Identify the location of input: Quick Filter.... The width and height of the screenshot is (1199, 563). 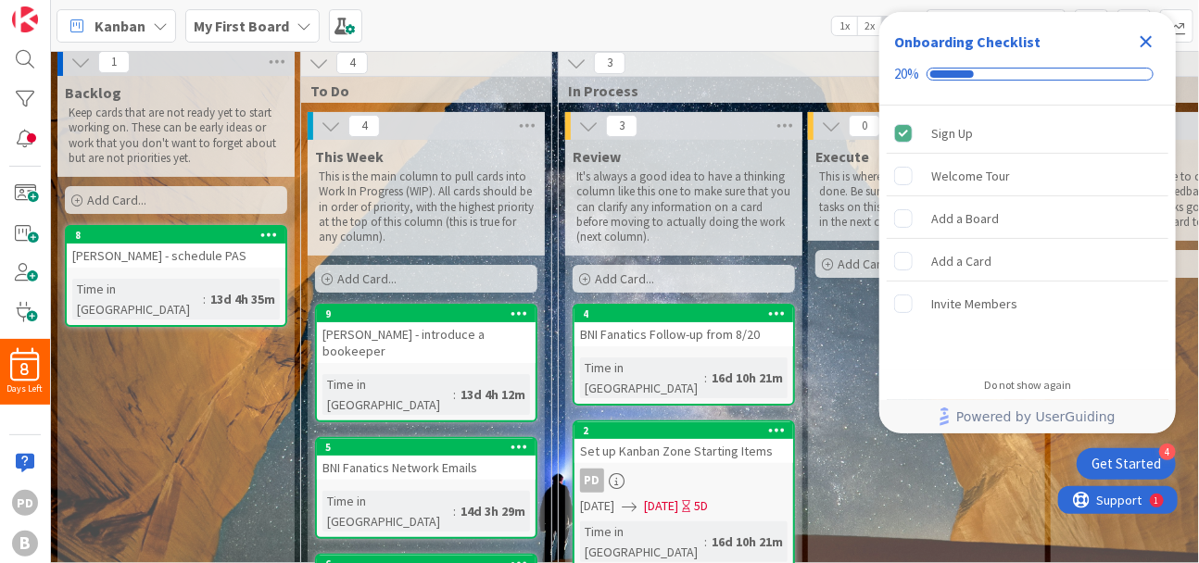
(996, 26).